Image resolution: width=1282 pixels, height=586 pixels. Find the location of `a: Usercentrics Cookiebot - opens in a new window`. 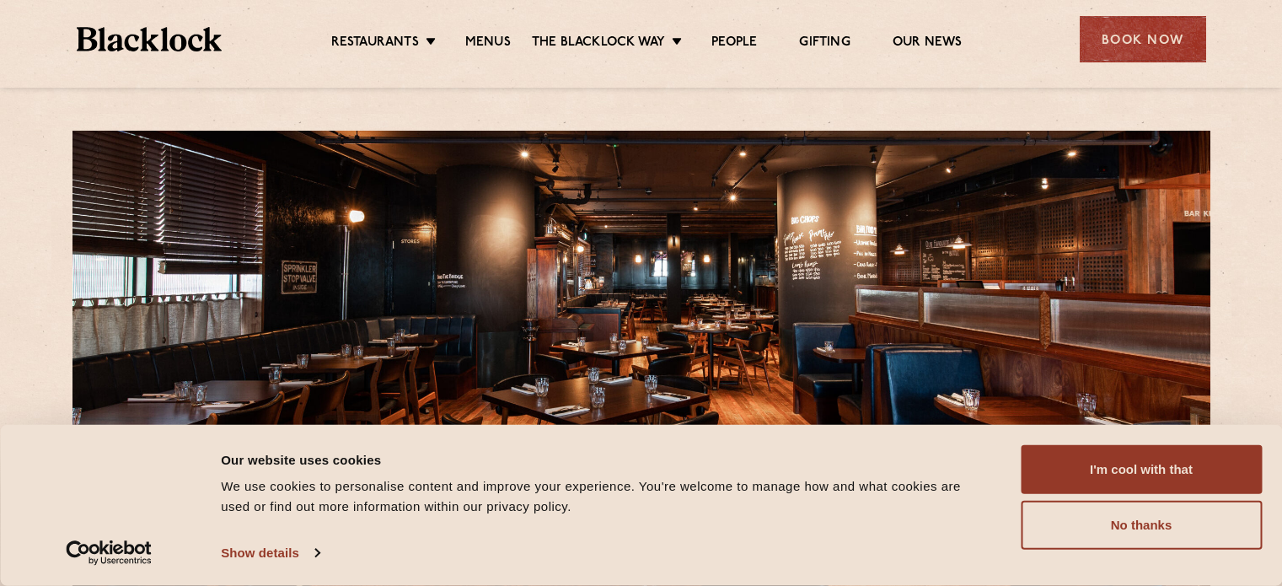

a: Usercentrics Cookiebot - opens in a new window is located at coordinates (109, 553).